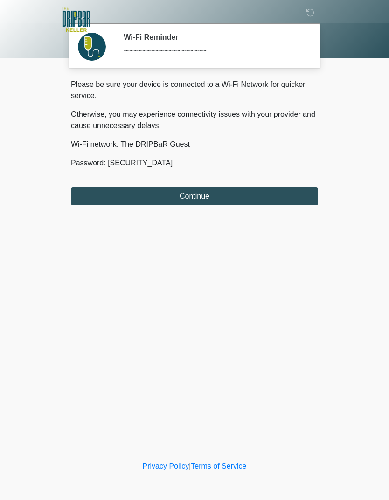 This screenshot has width=389, height=500. What do you see at coordinates (195, 90) in the screenshot?
I see `p: Please be sure your device is connected to a Wi-Fi Network for quicker service.` at bounding box center [195, 90].